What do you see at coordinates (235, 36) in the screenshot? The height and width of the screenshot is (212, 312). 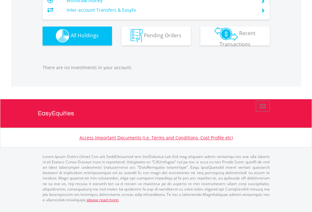 I see `button: Recent Transactions` at bounding box center [235, 36].